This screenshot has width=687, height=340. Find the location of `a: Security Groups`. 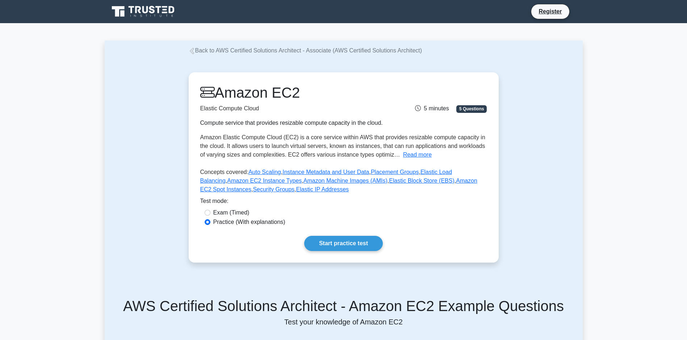

a: Security Groups is located at coordinates (273, 189).